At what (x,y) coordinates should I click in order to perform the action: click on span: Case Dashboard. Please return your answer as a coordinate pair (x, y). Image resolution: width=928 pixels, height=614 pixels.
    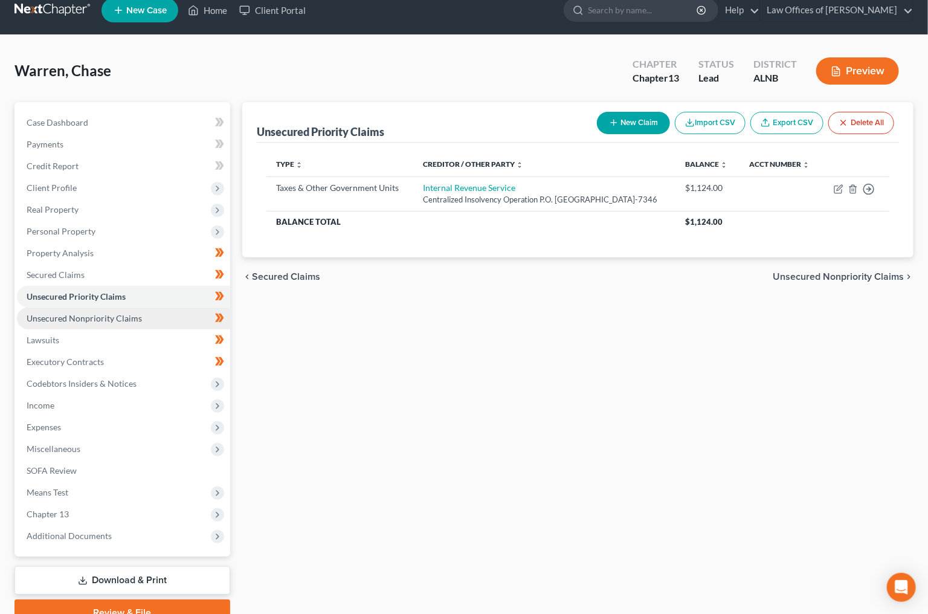
    Looking at the image, I should click on (57, 122).